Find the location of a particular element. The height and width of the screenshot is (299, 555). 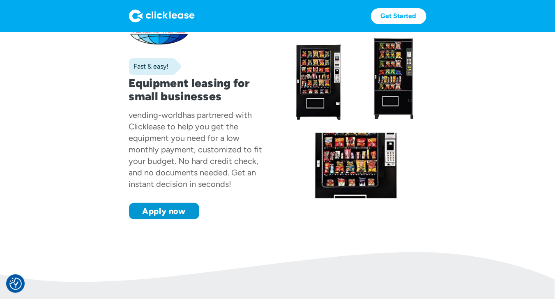

div: Fast & easy! is located at coordinates (149, 67).